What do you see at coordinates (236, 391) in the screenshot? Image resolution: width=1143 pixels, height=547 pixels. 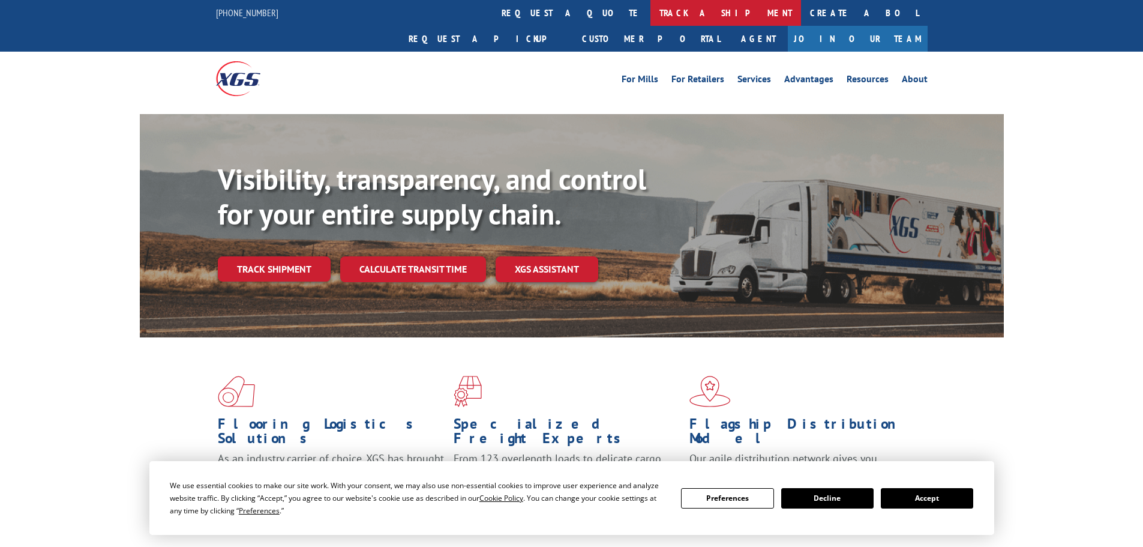 I see `img: xgs-icon-total-supply-chain-intelligence-red` at bounding box center [236, 391].